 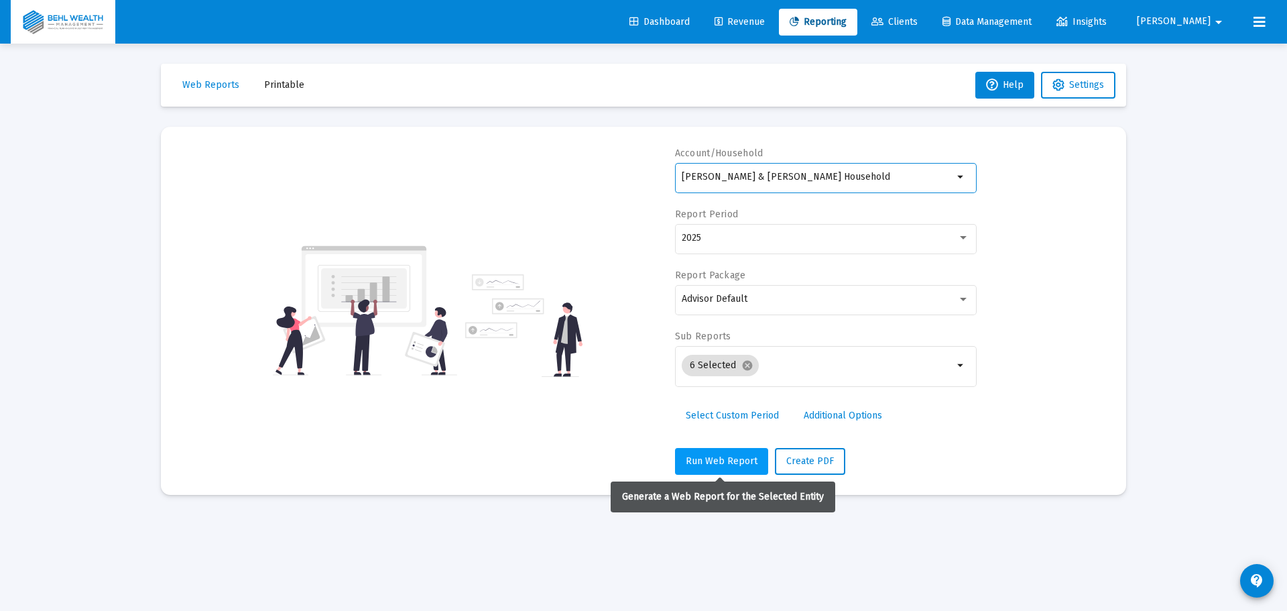 What do you see at coordinates (1081, 21) in the screenshot?
I see `span: Insights` at bounding box center [1081, 21].